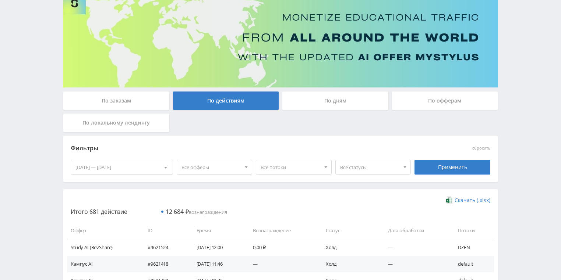 The width and height of the screenshot is (561, 280). What do you see at coordinates (472, 247) in the screenshot?
I see `td: DZEN` at bounding box center [472, 247].